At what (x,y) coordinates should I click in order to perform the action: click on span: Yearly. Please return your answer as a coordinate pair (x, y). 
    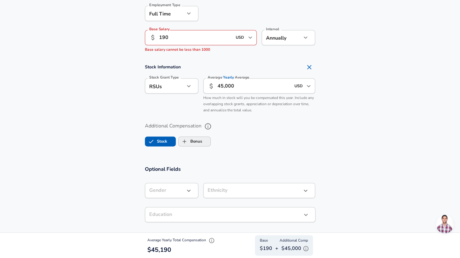
    Looking at the image, I should click on (228, 77).